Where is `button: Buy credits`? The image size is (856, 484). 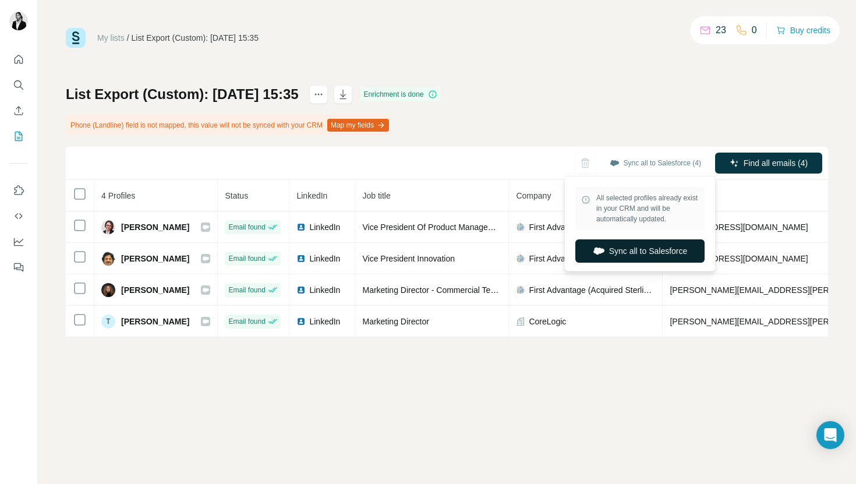 button: Buy credits is located at coordinates (803, 30).